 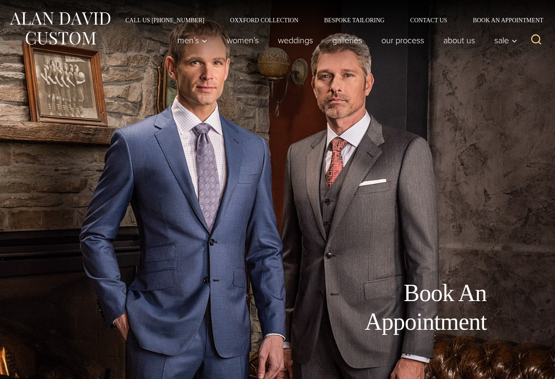 I want to click on span: Men’s, so click(x=192, y=40).